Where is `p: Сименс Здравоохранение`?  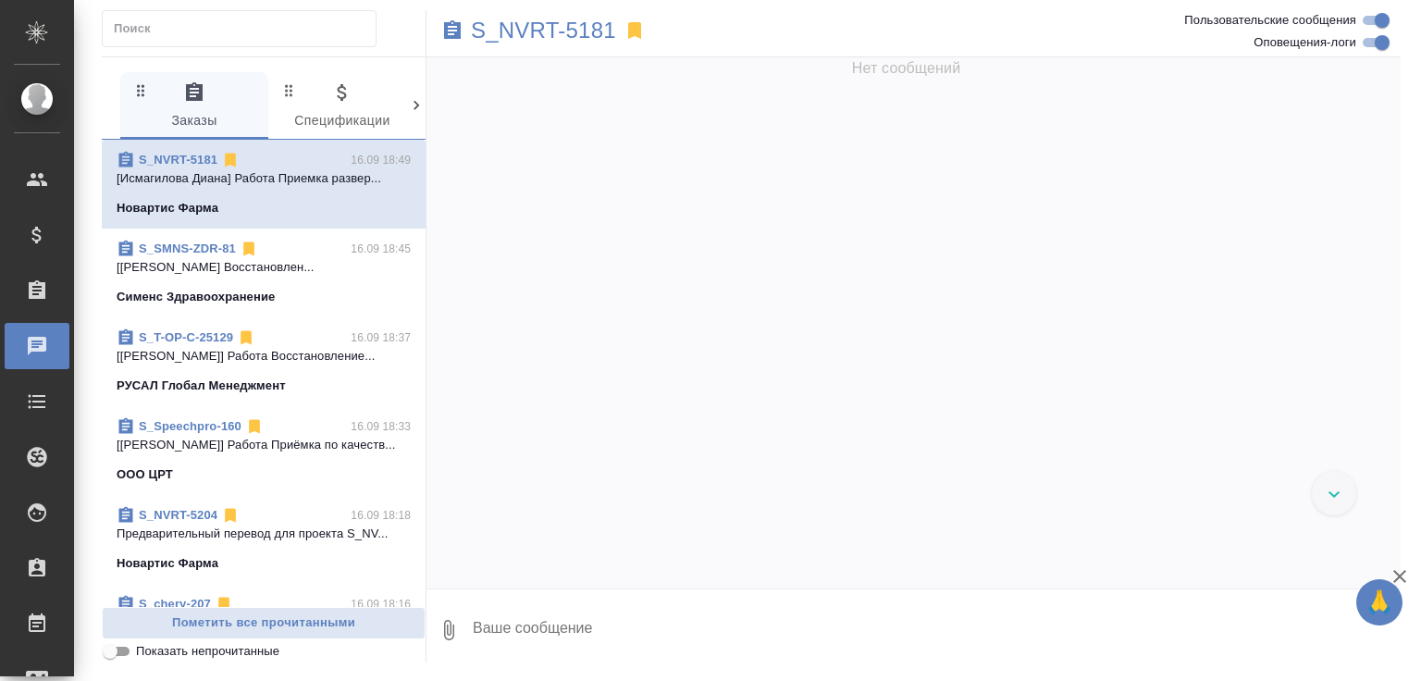 p: Сименс Здравоохранение is located at coordinates (196, 297).